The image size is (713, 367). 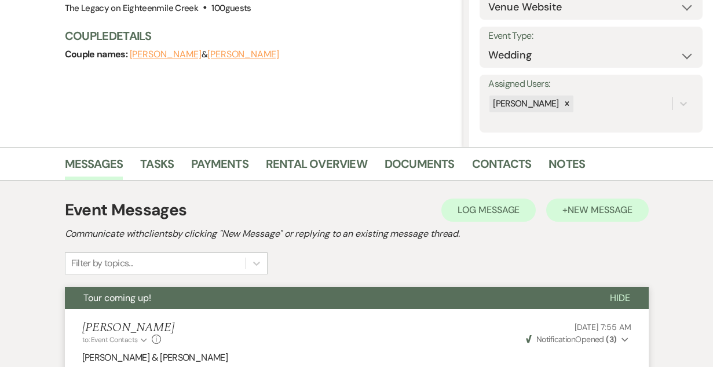 I want to click on h3: Couple Details, so click(x=258, y=36).